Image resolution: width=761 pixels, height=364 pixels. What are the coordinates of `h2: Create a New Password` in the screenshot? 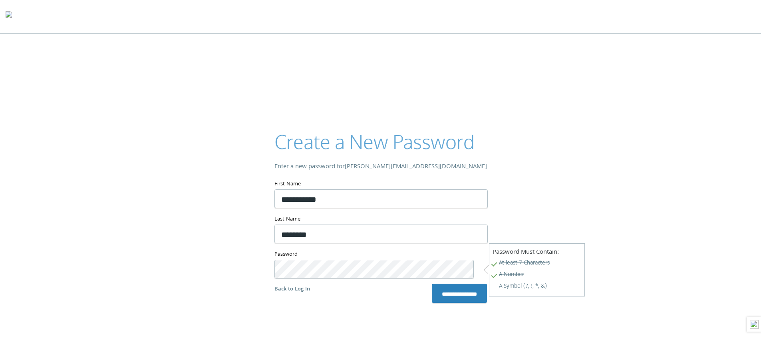 It's located at (381, 141).